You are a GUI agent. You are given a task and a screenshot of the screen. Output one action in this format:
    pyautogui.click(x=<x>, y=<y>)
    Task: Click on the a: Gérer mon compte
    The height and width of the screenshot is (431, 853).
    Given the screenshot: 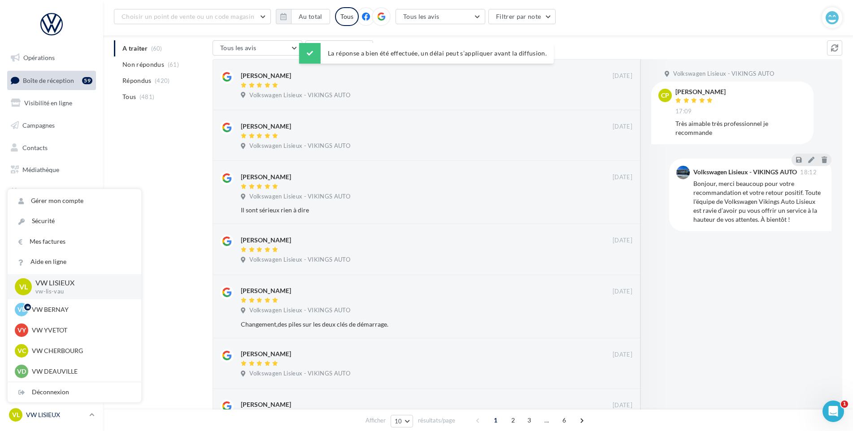 What is the action you would take?
    pyautogui.click(x=74, y=201)
    